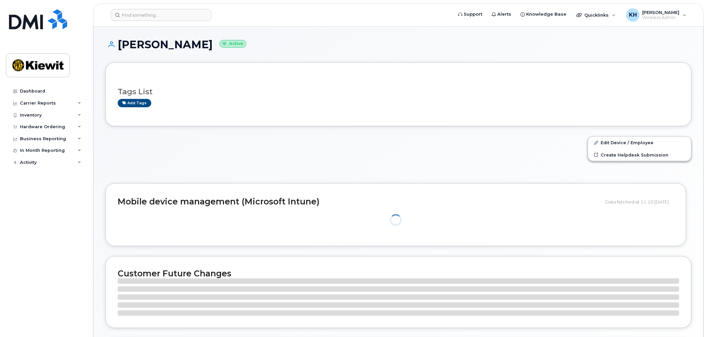  Describe the element at coordinates (233, 44) in the screenshot. I see `small: Active` at that location.